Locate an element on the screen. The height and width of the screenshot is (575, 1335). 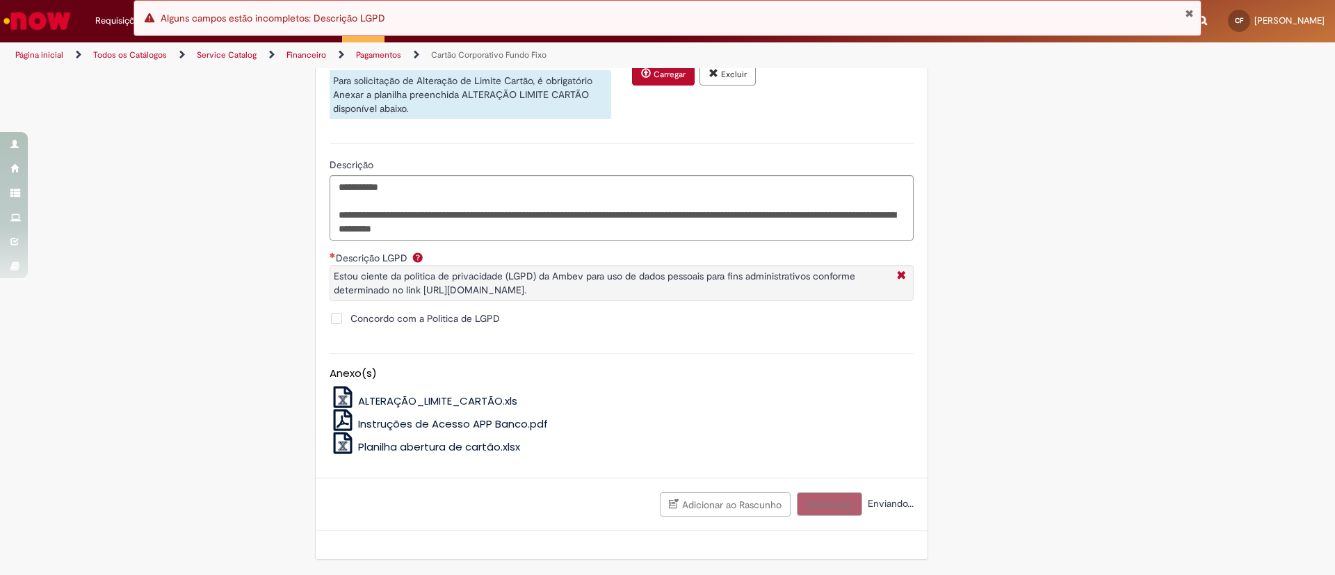
a: Pagamentos is located at coordinates (378, 55).